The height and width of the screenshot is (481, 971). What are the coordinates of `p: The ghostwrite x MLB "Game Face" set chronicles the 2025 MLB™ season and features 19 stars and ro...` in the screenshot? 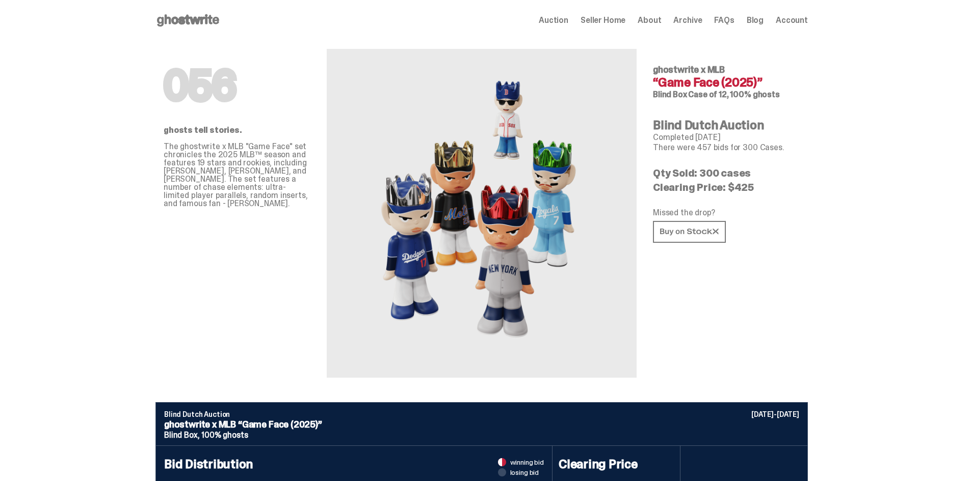 It's located at (237, 175).